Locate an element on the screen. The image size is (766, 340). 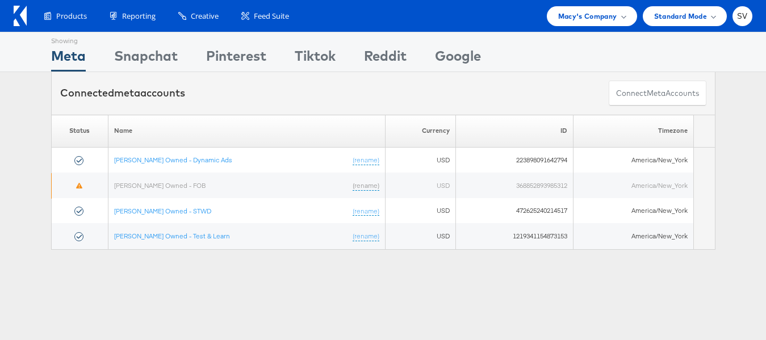
td: 223898091642794 is located at coordinates (514, 160).